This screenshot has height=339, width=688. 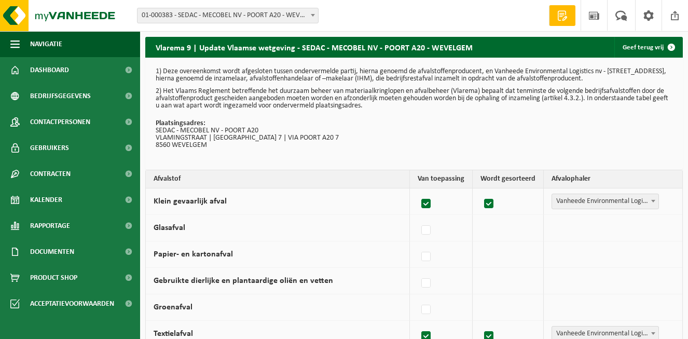 I want to click on p: 2) Het Vlaams Reglement betreffende het duurzaam beheer van materiaalkringlopen en afvalbeheer (V..., so click(x=414, y=99).